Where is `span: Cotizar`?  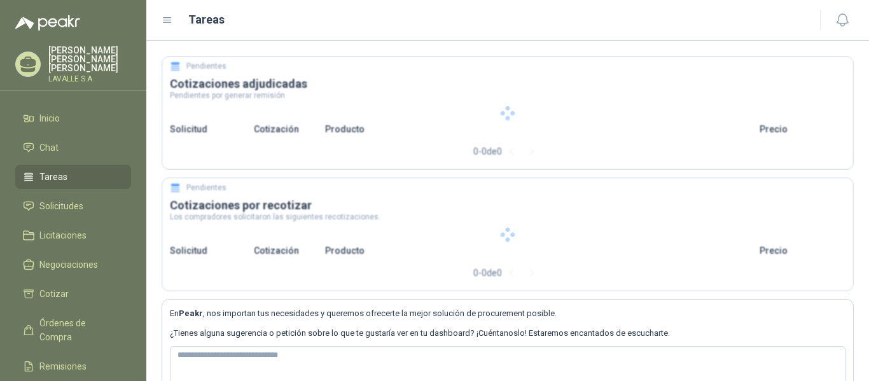 span: Cotizar is located at coordinates (54, 294).